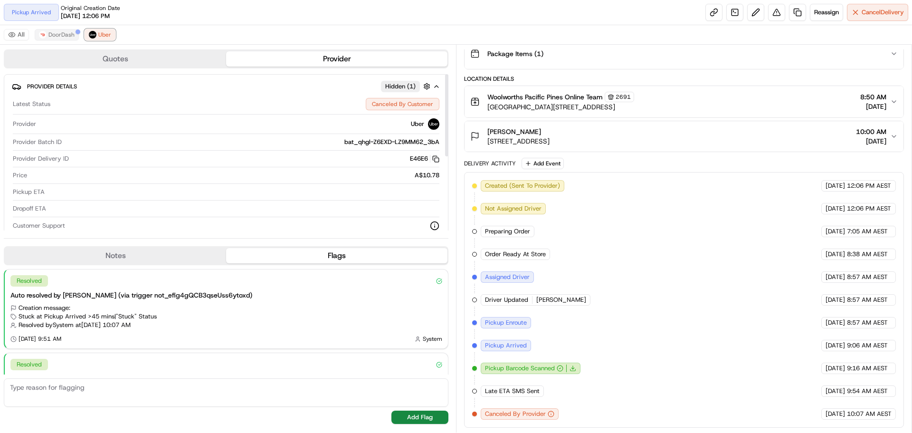 The image size is (912, 433). I want to click on span: Latest Status, so click(31, 104).